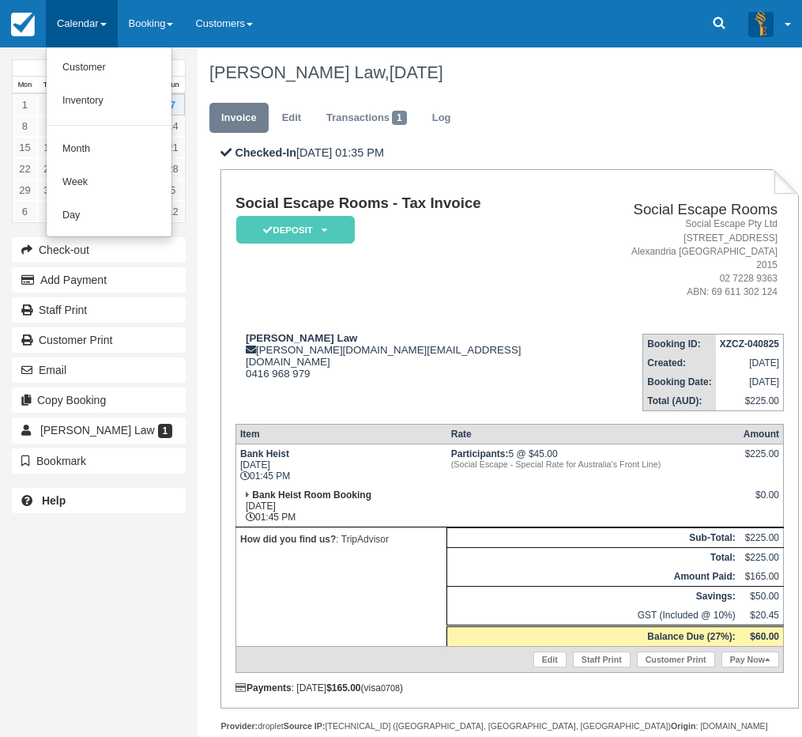 The height and width of the screenshot is (737, 802). What do you see at coordinates (594, 464) in the screenshot?
I see `em: (Social Escape - Special Rate for Australia's Front Line)` at bounding box center [594, 464].